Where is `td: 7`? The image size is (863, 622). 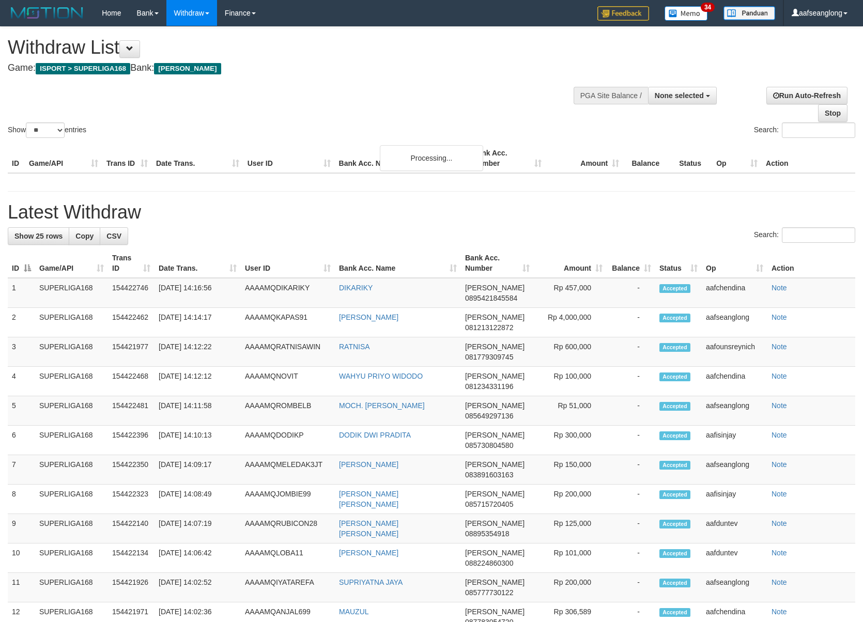
td: 7 is located at coordinates (21, 470).